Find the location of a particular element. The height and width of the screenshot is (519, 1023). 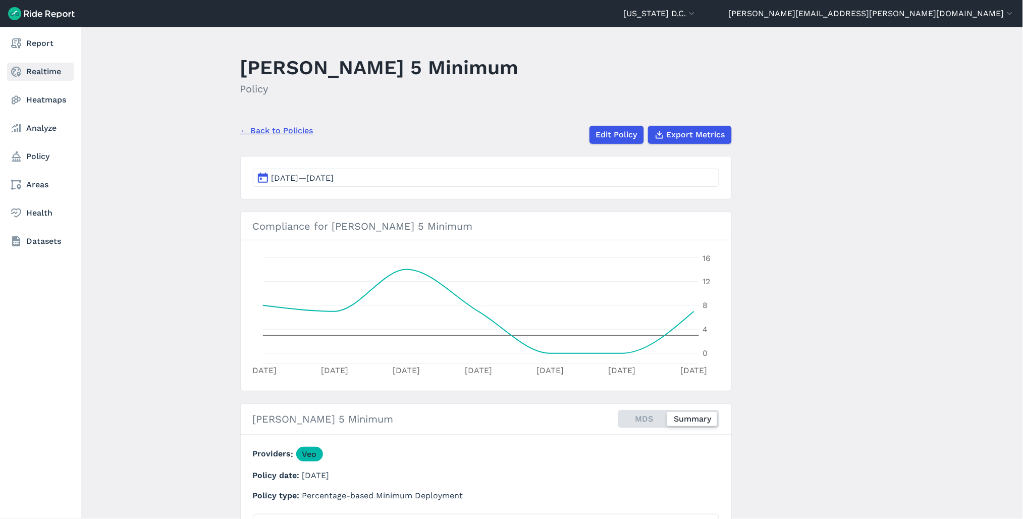

tspan: 4 is located at coordinates (705, 329).